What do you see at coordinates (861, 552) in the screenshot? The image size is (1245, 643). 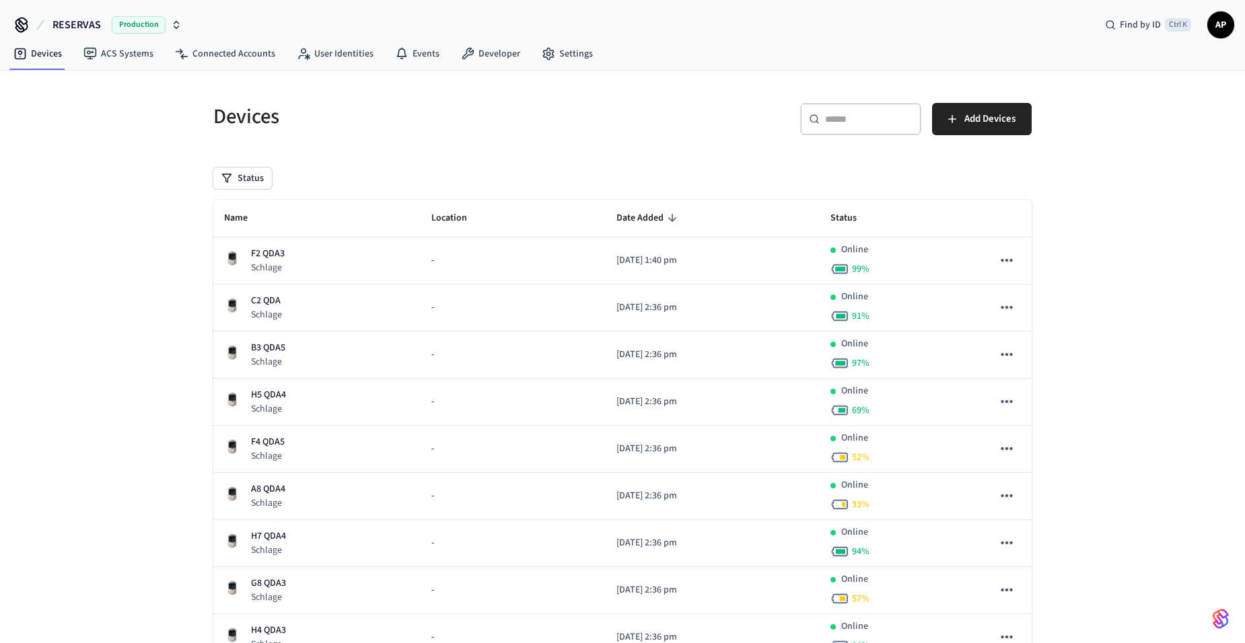 I see `span: 94 %` at bounding box center [861, 552].